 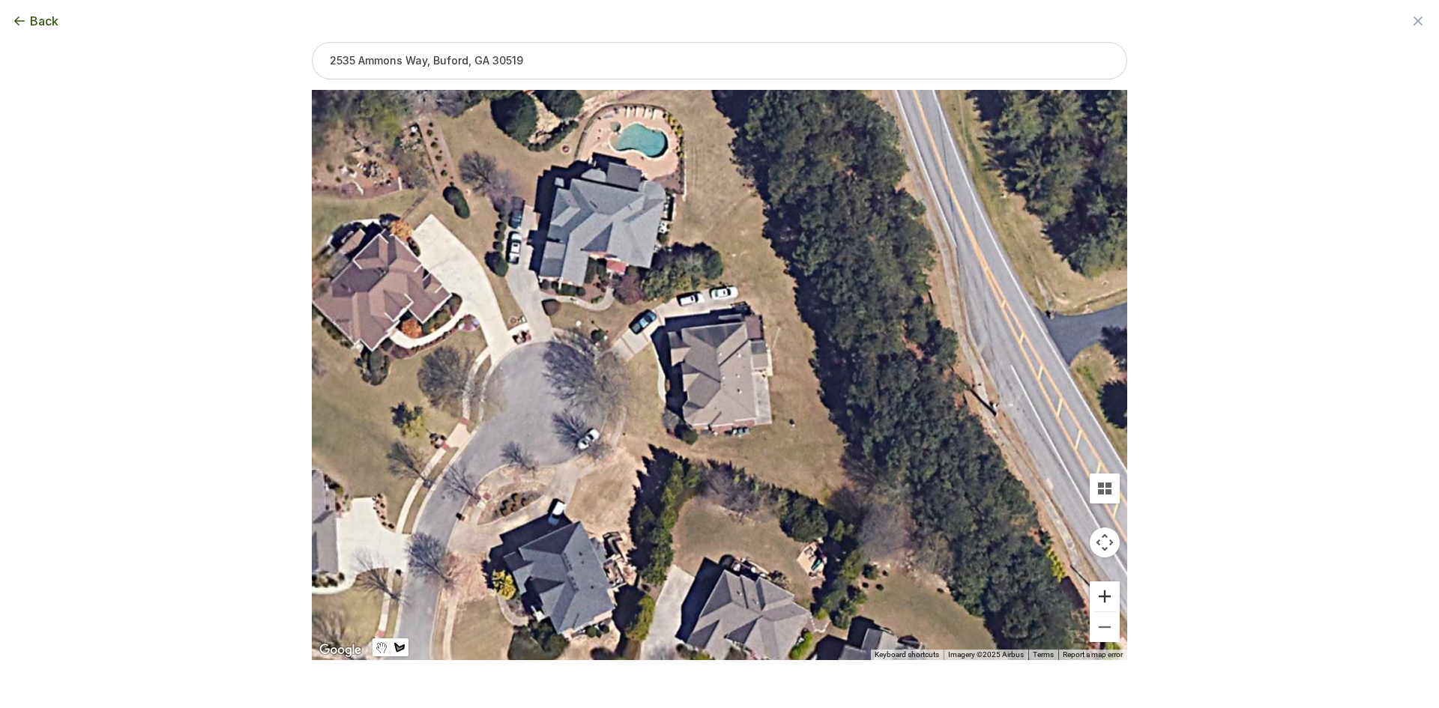 I want to click on a: Report a map error, so click(x=1093, y=655).